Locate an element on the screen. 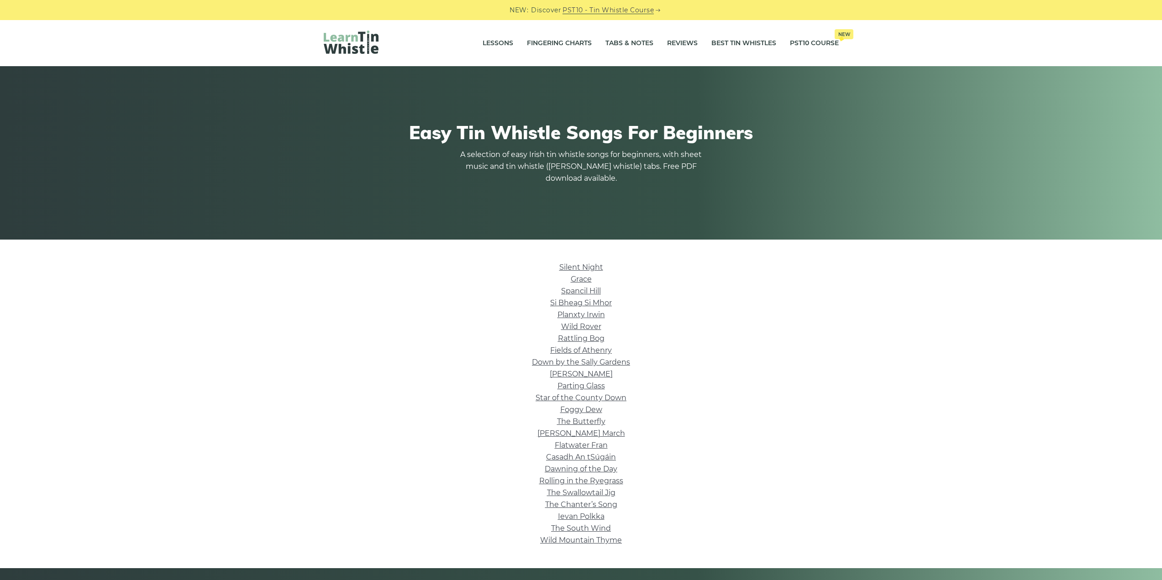 This screenshot has width=1162, height=580. a: The South Wind is located at coordinates (581, 528).